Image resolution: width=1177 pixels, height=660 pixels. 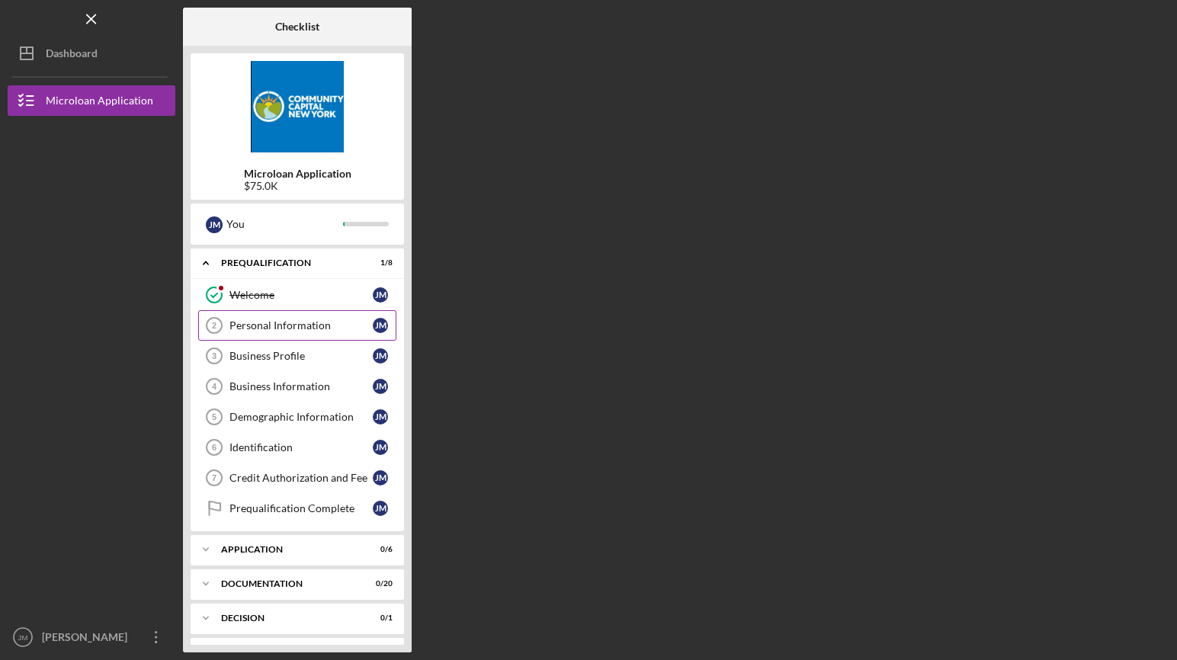 What do you see at coordinates (214, 447) in the screenshot?
I see `tspan: 6` at bounding box center [214, 447].